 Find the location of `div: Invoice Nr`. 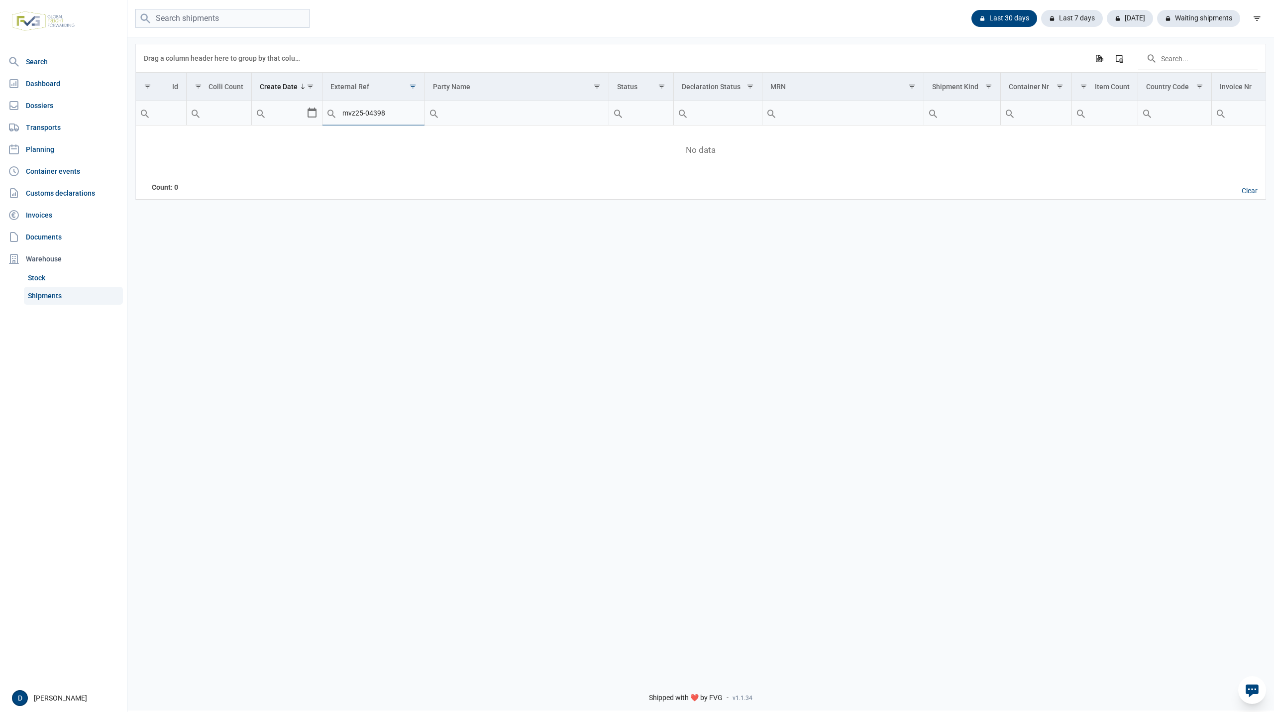

div: Invoice Nr is located at coordinates (1236, 87).